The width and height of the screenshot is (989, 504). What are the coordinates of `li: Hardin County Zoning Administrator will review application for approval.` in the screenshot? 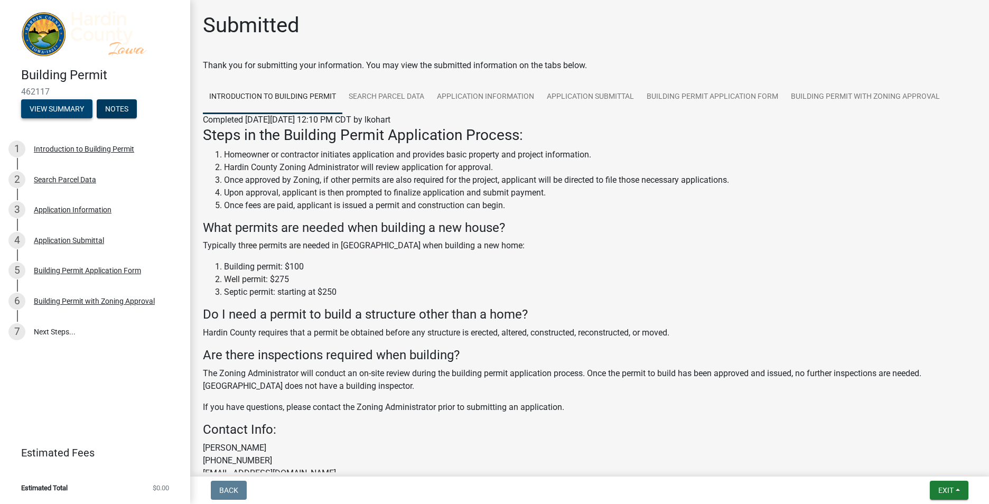 It's located at (600, 168).